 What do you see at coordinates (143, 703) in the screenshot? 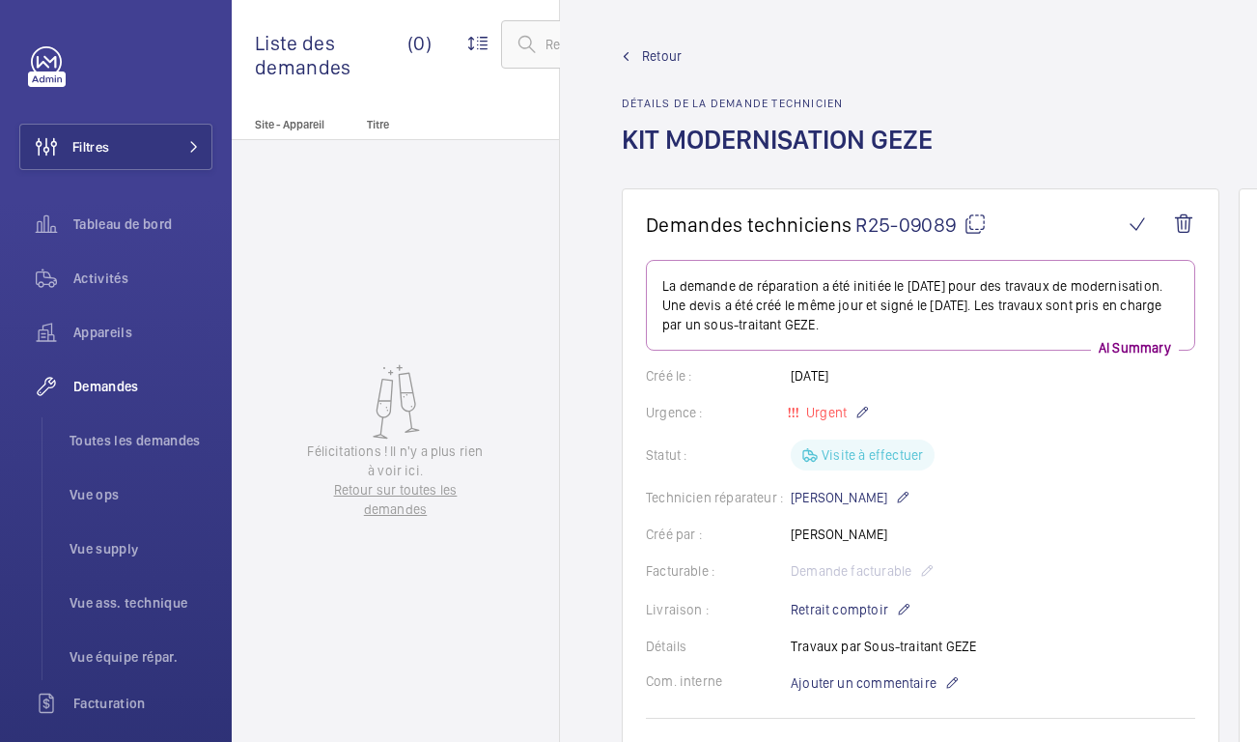
I see `span: Facturation` at bounding box center [143, 703].